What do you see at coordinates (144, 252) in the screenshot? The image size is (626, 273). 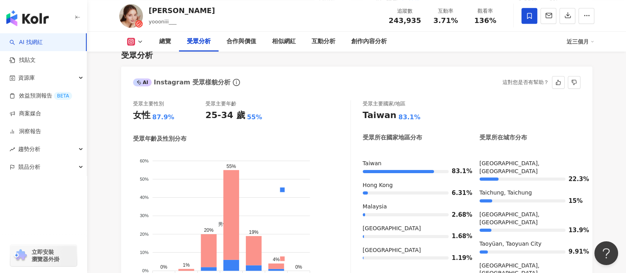 I see `tspan: 10%` at bounding box center [144, 252].